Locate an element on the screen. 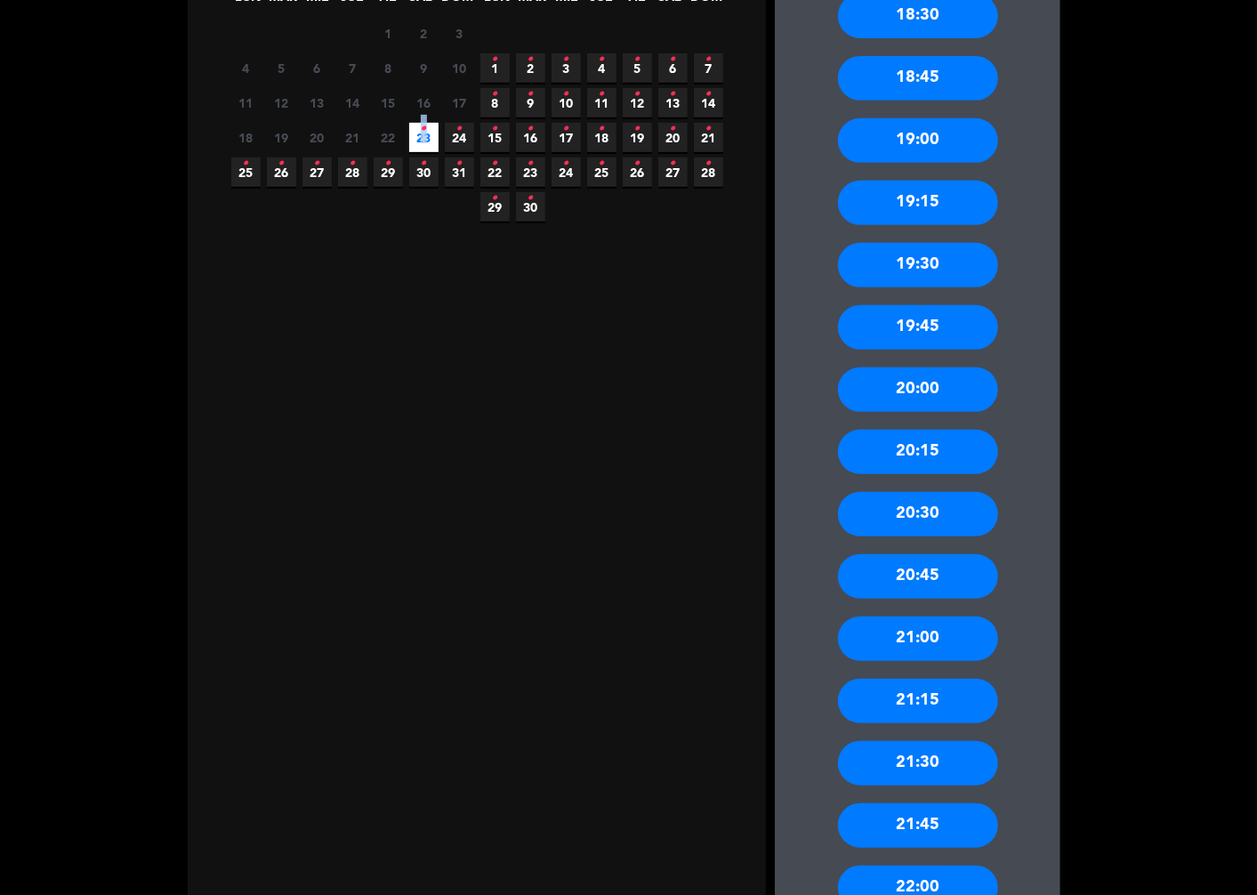 Image resolution: width=1257 pixels, height=895 pixels. div: 19:45 is located at coordinates (918, 327).